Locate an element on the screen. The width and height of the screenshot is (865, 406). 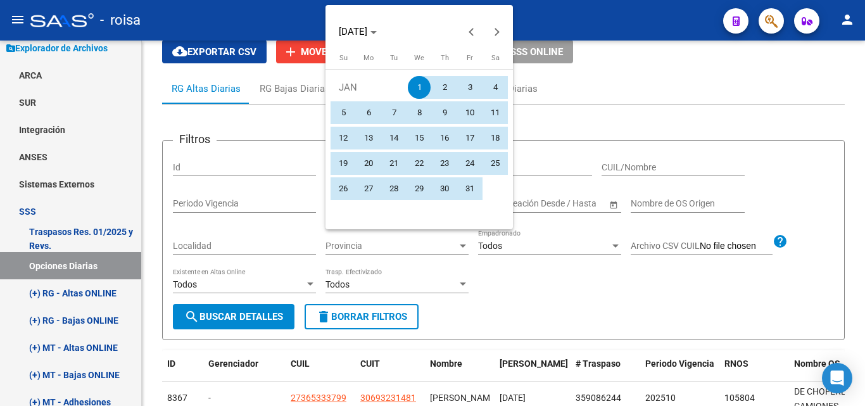
span: 18 is located at coordinates (495, 138).